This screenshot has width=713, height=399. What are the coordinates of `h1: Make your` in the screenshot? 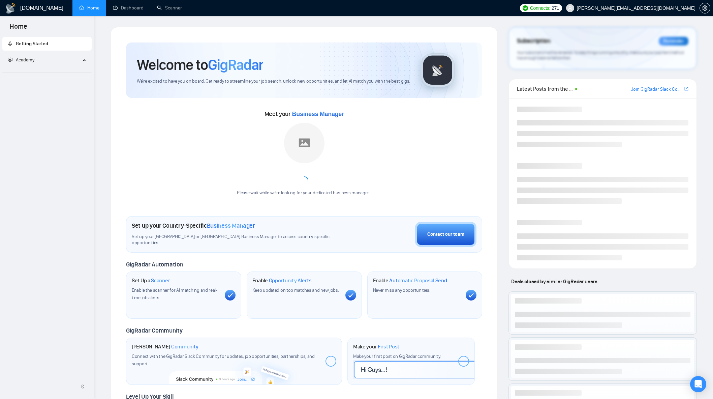 It's located at (376, 346).